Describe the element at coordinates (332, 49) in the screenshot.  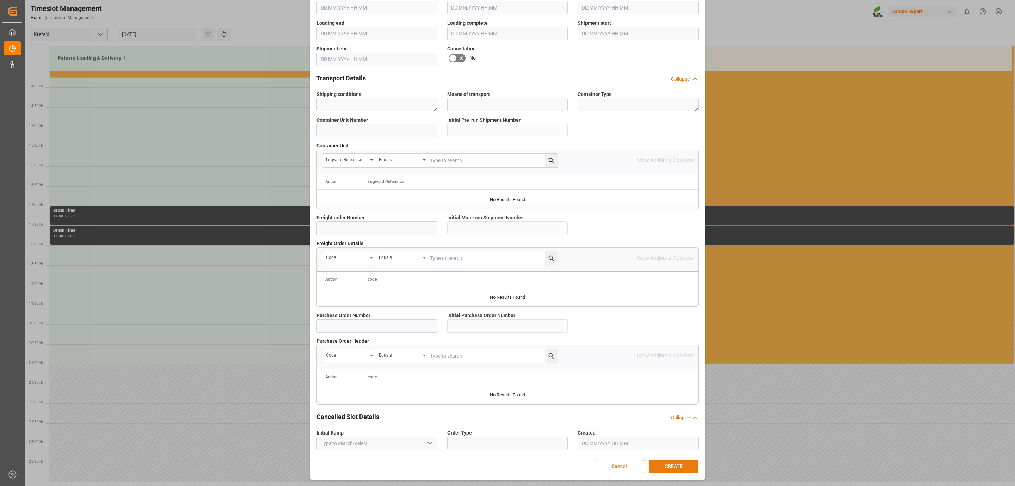
I see `span: Shipment end` at that location.